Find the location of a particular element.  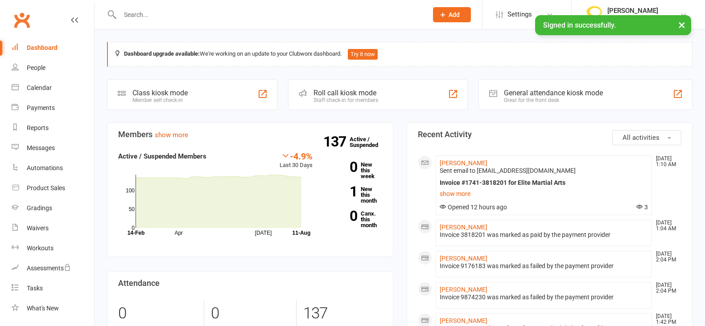

div: What's New is located at coordinates (43, 308).